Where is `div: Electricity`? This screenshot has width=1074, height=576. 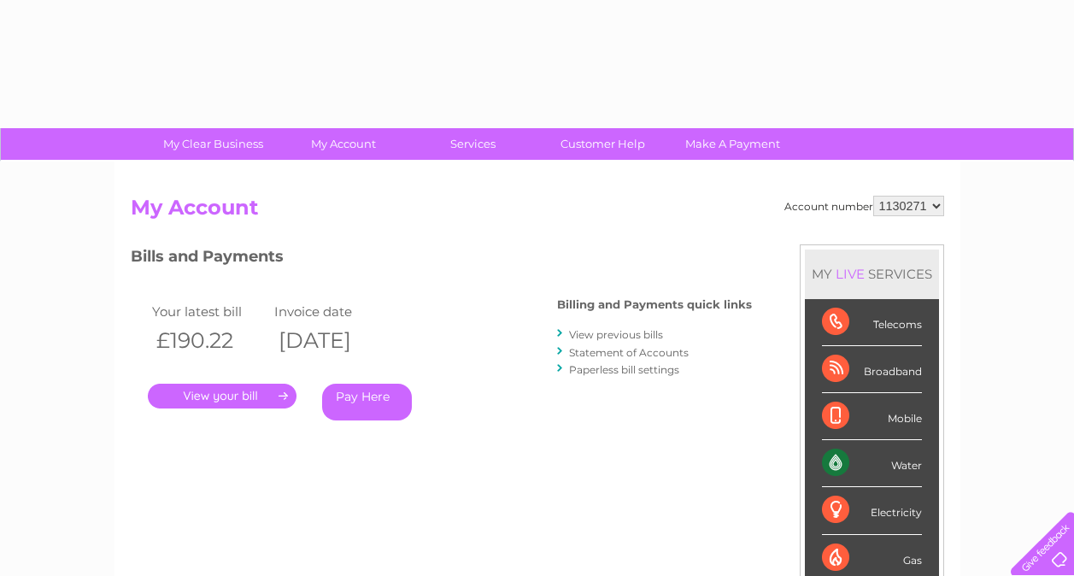
div: Electricity is located at coordinates (872, 510).